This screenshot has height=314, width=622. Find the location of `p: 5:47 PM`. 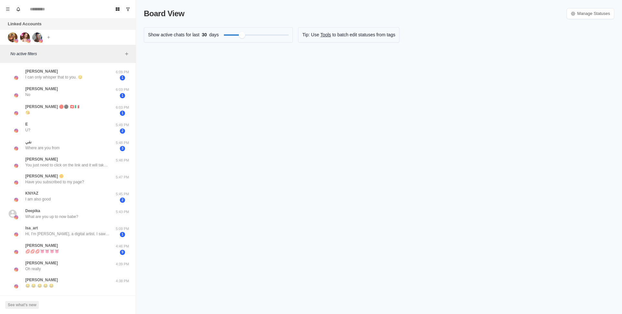

p: 5:47 PM is located at coordinates (122, 177).